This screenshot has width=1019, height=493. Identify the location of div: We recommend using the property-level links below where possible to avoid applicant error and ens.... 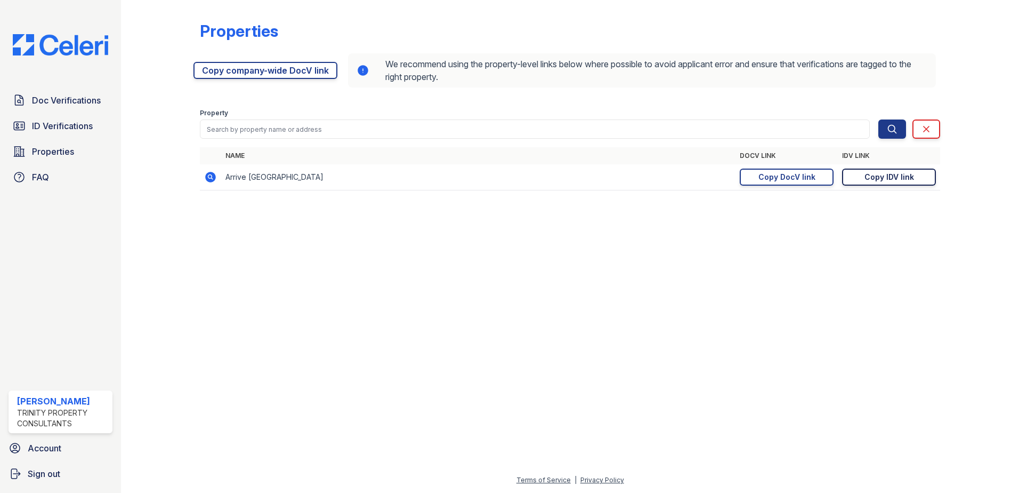
(642, 70).